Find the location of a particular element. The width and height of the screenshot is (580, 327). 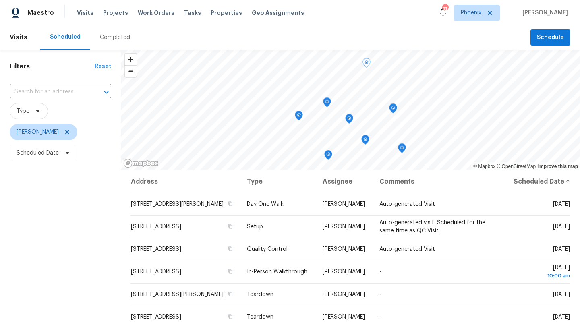

span: Zoom in is located at coordinates (131, 59).